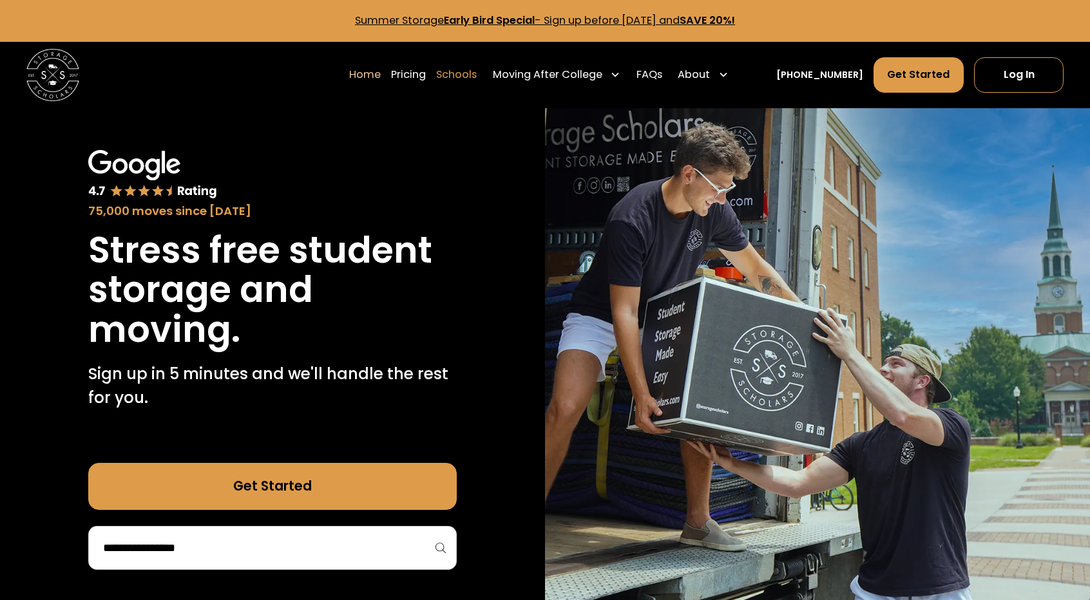 The height and width of the screenshot is (600, 1090). Describe the element at coordinates (272, 387) in the screenshot. I see `p: Sign up in 5 minutes and we'll handle the rest for you.` at that location.